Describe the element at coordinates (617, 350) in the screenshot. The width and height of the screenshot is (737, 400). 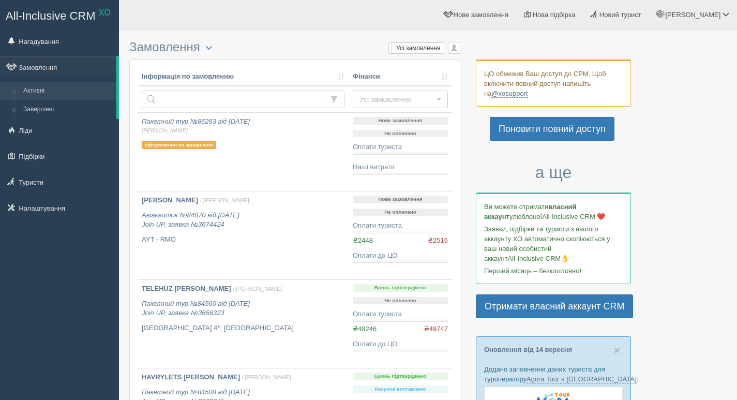
I see `button: Close` at that location.